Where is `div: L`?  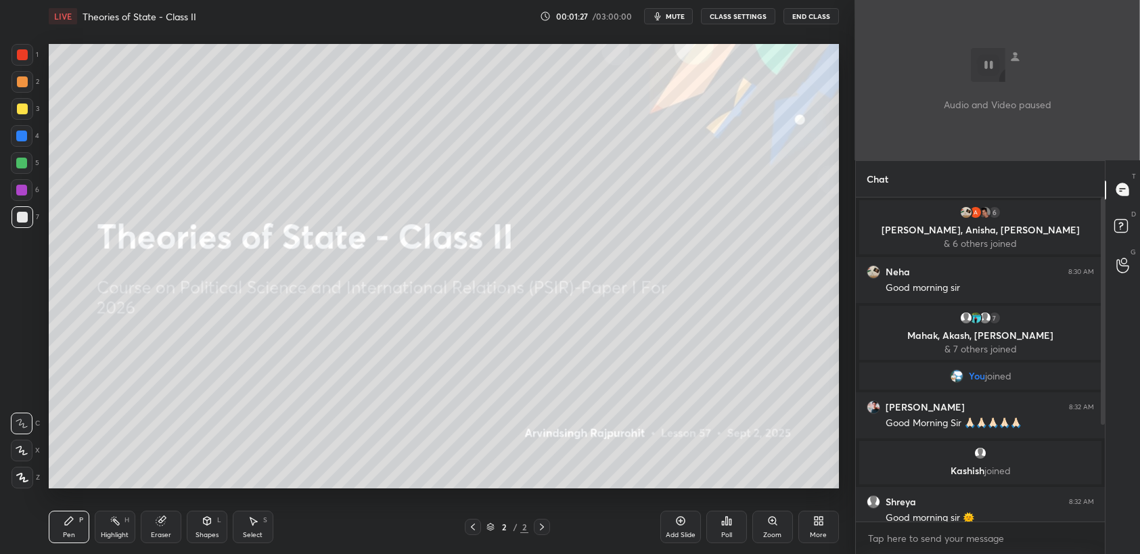 div: L is located at coordinates (219, 520).